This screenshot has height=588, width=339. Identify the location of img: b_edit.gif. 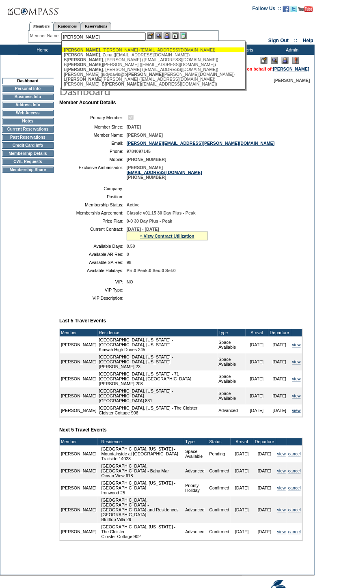
(150, 36).